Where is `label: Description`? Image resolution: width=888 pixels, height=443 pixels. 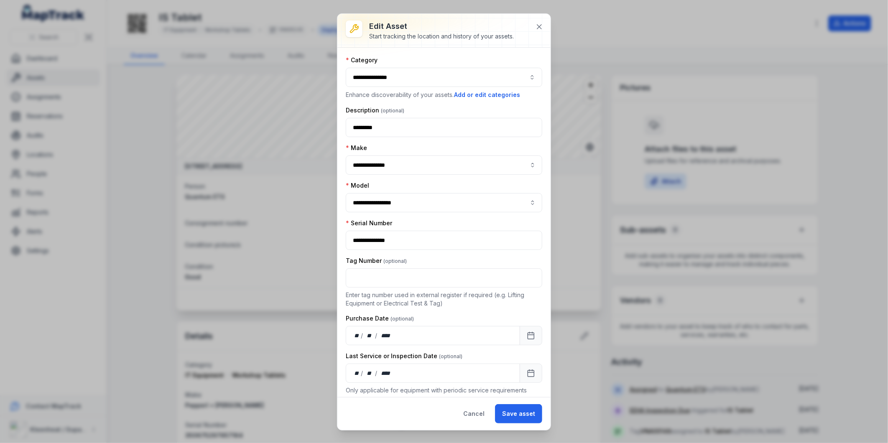
label: Description is located at coordinates (375, 110).